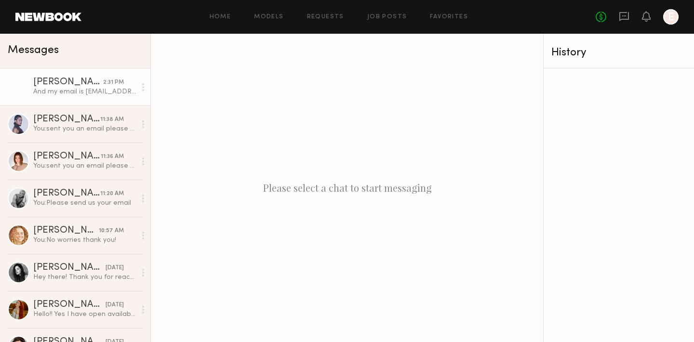 The image size is (694, 342). I want to click on a: Favorites, so click(449, 17).